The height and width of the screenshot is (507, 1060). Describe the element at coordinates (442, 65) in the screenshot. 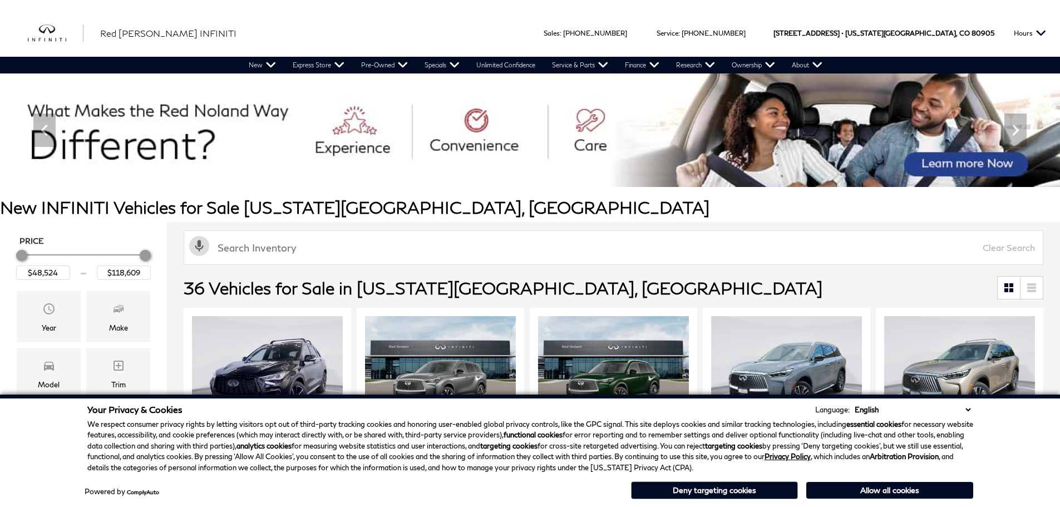

I see `a: Specials` at that location.